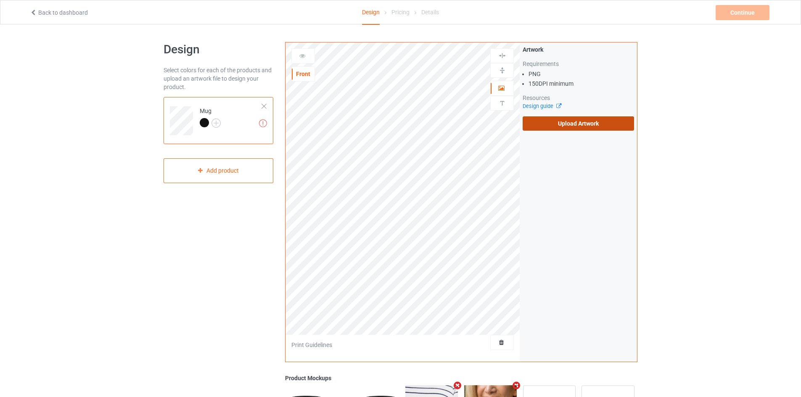  I want to click on div: Design, so click(371, 13).